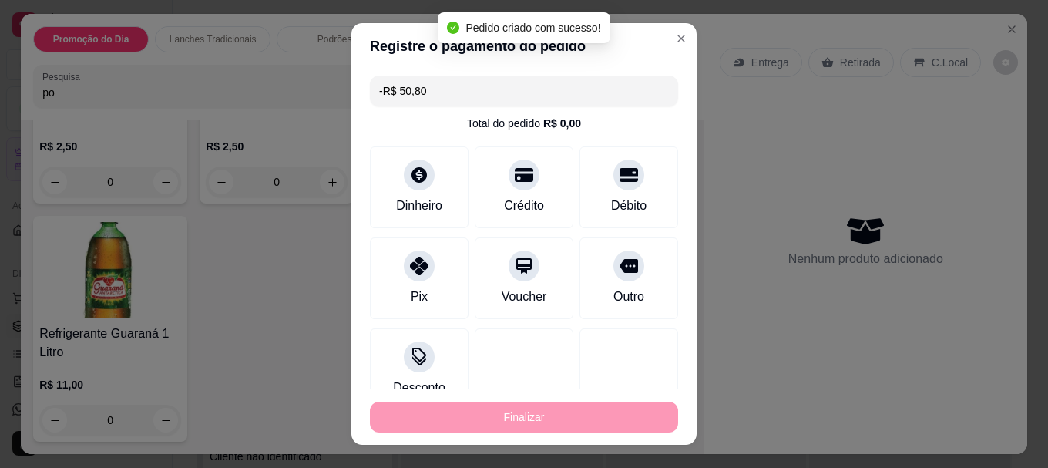  Describe the element at coordinates (524, 46) in the screenshot. I see `header: Registre o pagamento do pedido` at that location.